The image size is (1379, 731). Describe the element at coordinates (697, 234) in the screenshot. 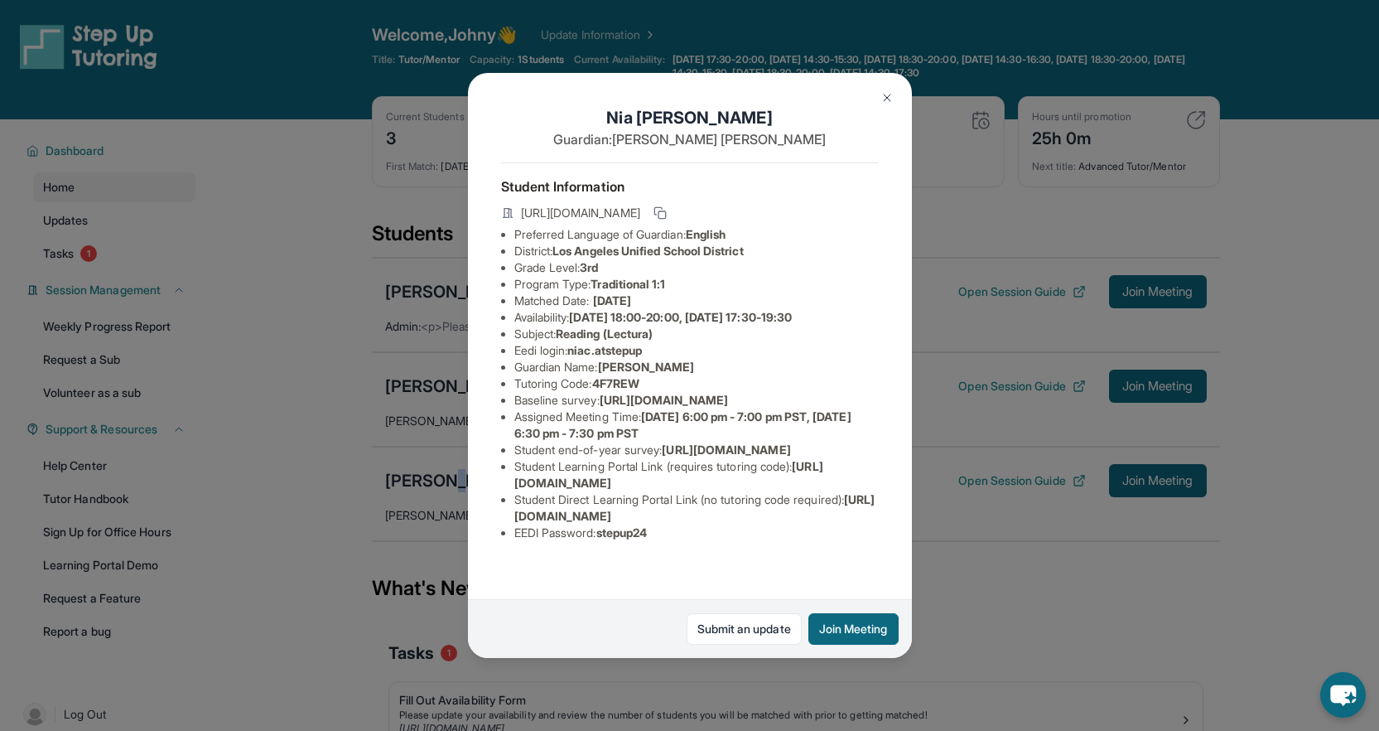

I see `li: Preferred Language of Guardian:` at that location.